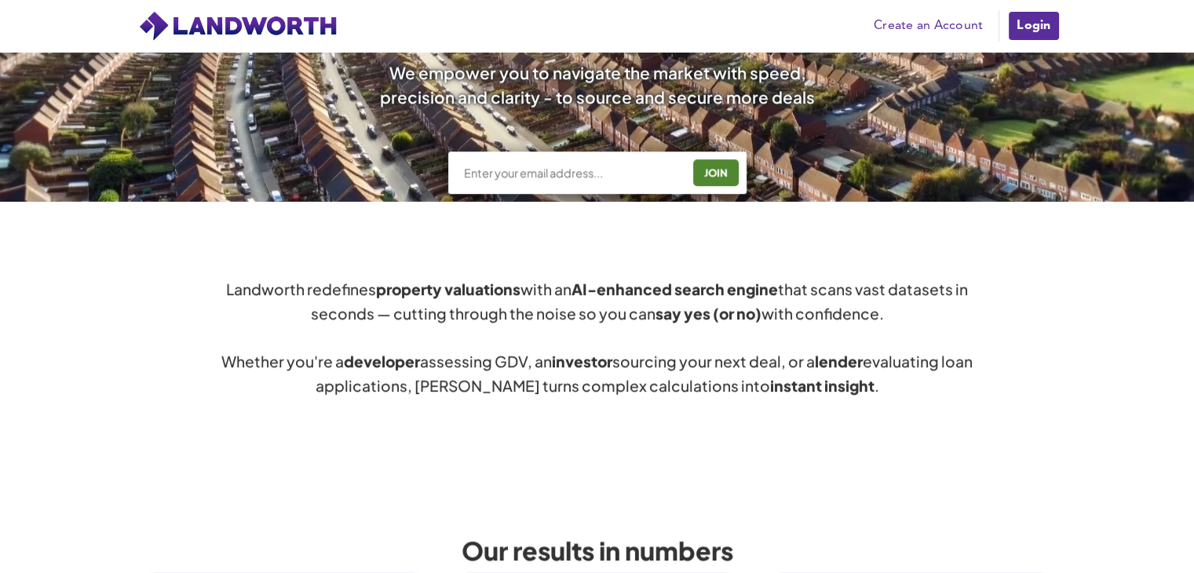 The width and height of the screenshot is (1194, 573). Describe the element at coordinates (571, 173) in the screenshot. I see `input: Enter your email address...` at that location.